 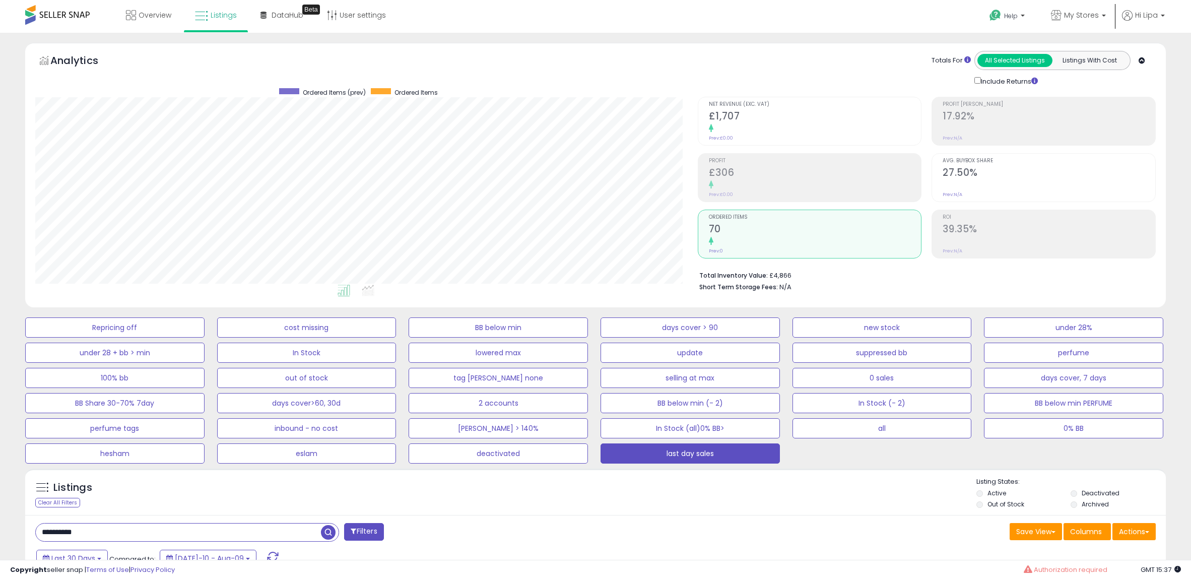 What do you see at coordinates (115, 353) in the screenshot?
I see `button: under 28 + bb > min` at bounding box center [115, 353].